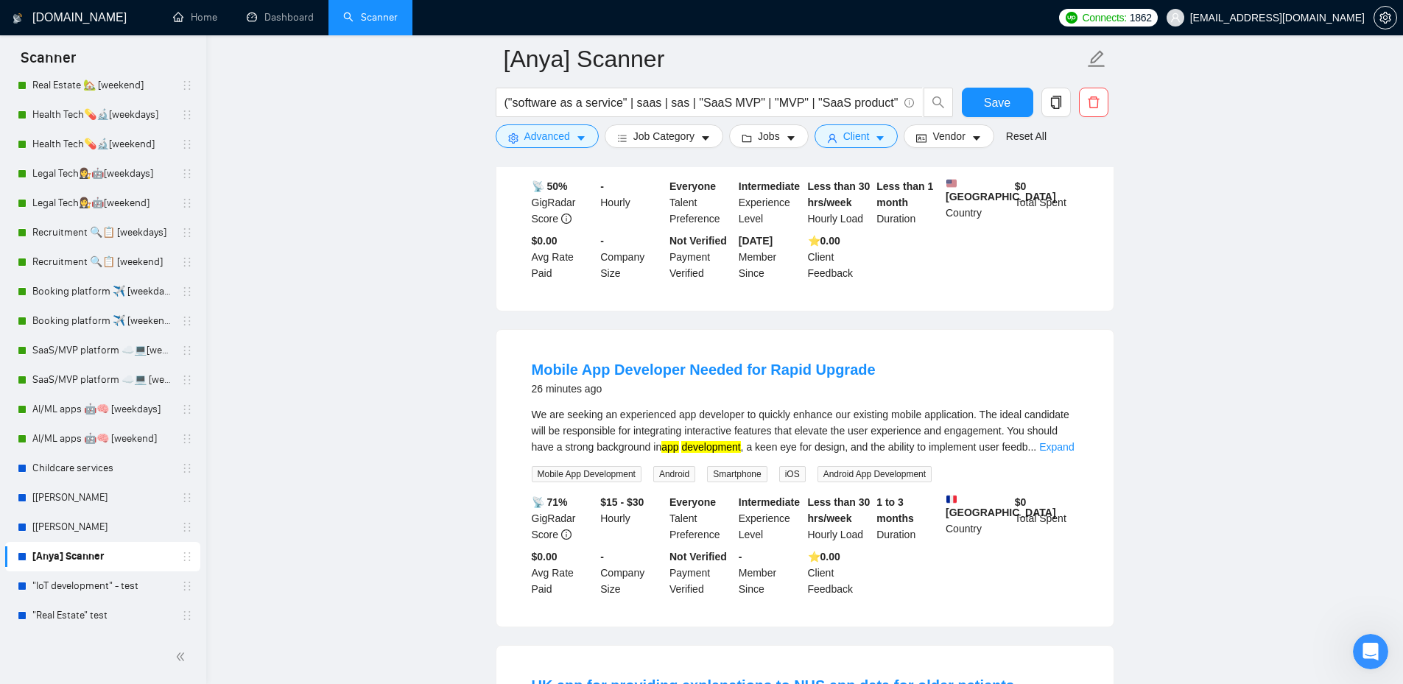  Describe the element at coordinates (1047, 519) in the screenshot. I see `div: Total Spent` at that location.